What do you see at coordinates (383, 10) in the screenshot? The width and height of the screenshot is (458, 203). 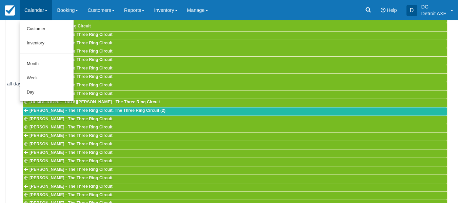 I see `i: Help` at bounding box center [383, 10].